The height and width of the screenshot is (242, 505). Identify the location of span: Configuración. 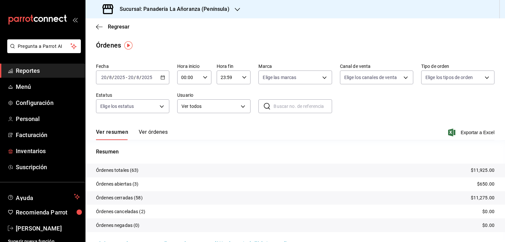
(48, 103).